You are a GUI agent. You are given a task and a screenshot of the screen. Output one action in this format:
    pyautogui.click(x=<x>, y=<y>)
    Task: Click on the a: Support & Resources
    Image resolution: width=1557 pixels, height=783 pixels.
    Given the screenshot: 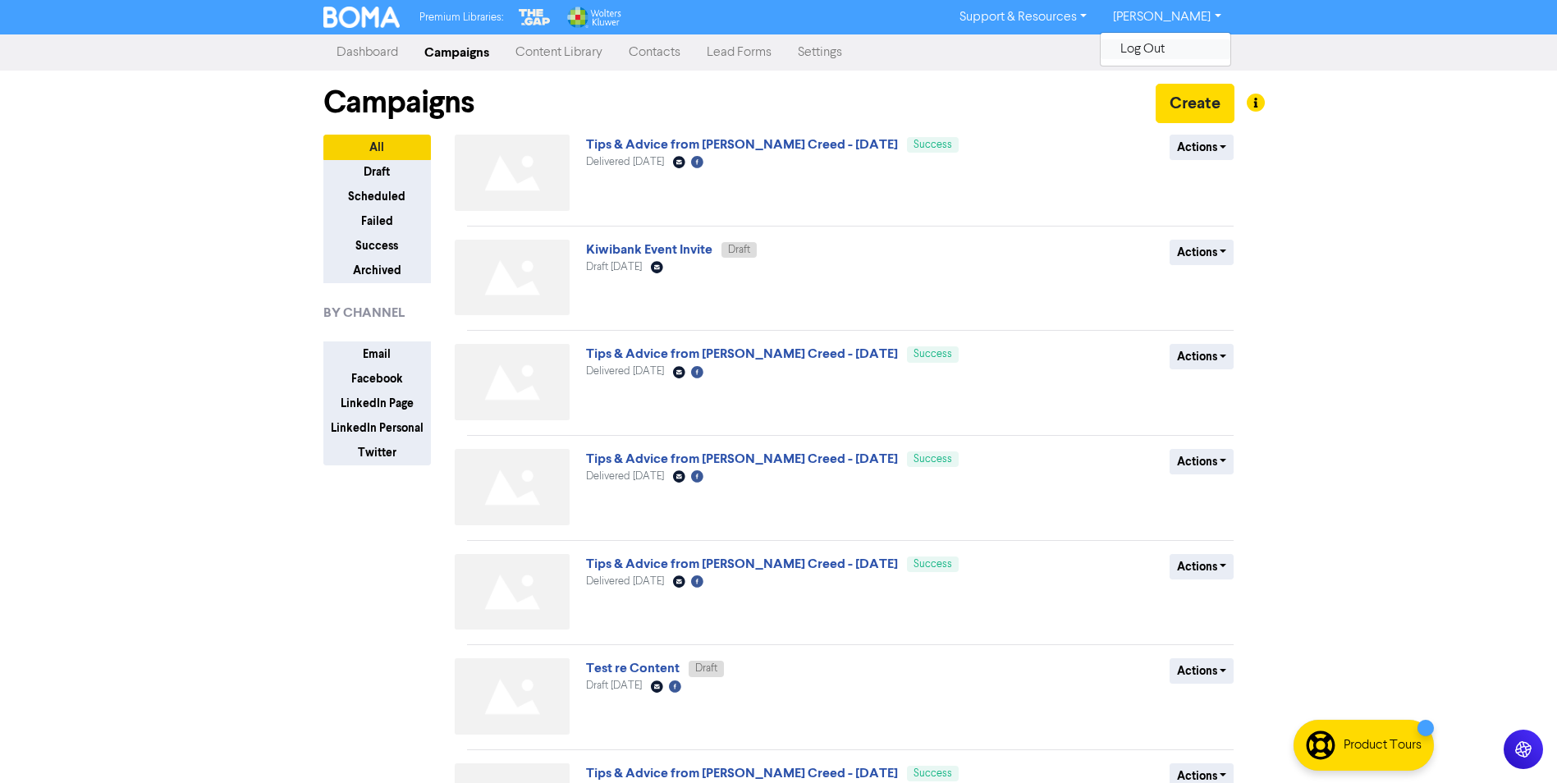 What is the action you would take?
    pyautogui.click(x=1023, y=17)
    